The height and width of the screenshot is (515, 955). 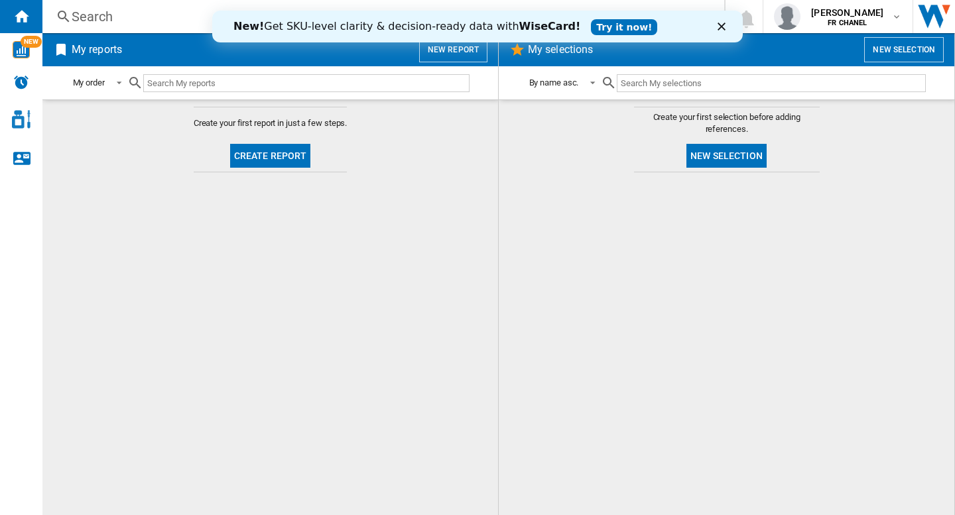 I want to click on button: Create report, so click(x=270, y=156).